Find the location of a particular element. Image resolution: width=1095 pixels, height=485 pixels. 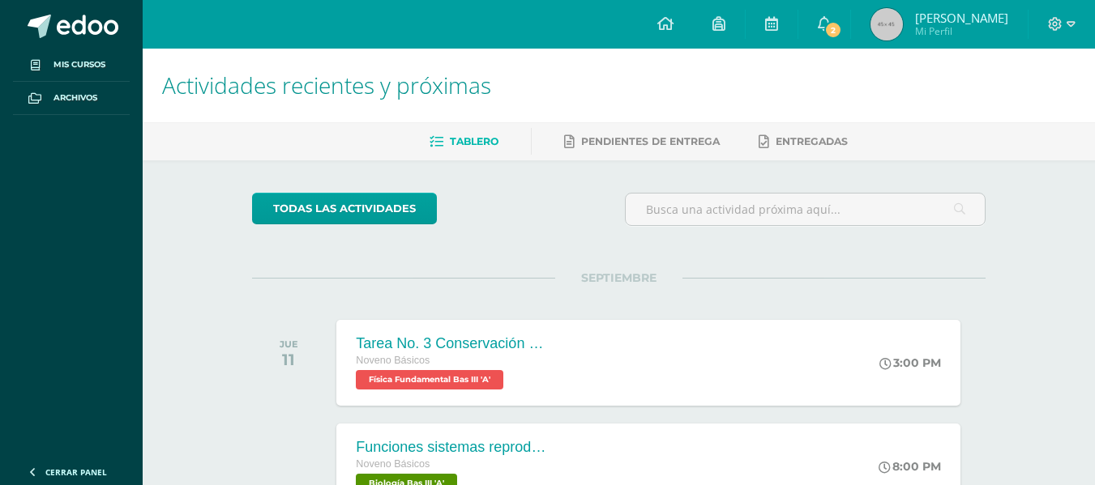

span: Pendientes de entrega is located at coordinates (650, 141).